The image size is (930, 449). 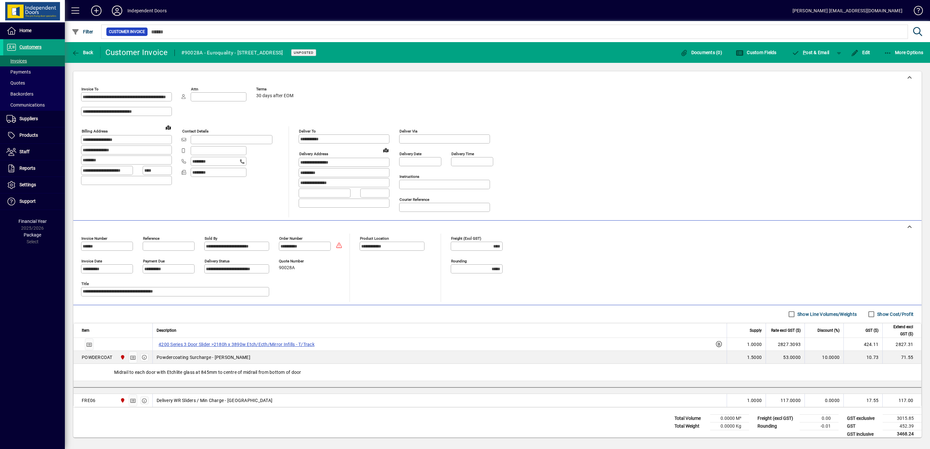 I want to click on mat-label: Delivery status, so click(x=217, y=261).